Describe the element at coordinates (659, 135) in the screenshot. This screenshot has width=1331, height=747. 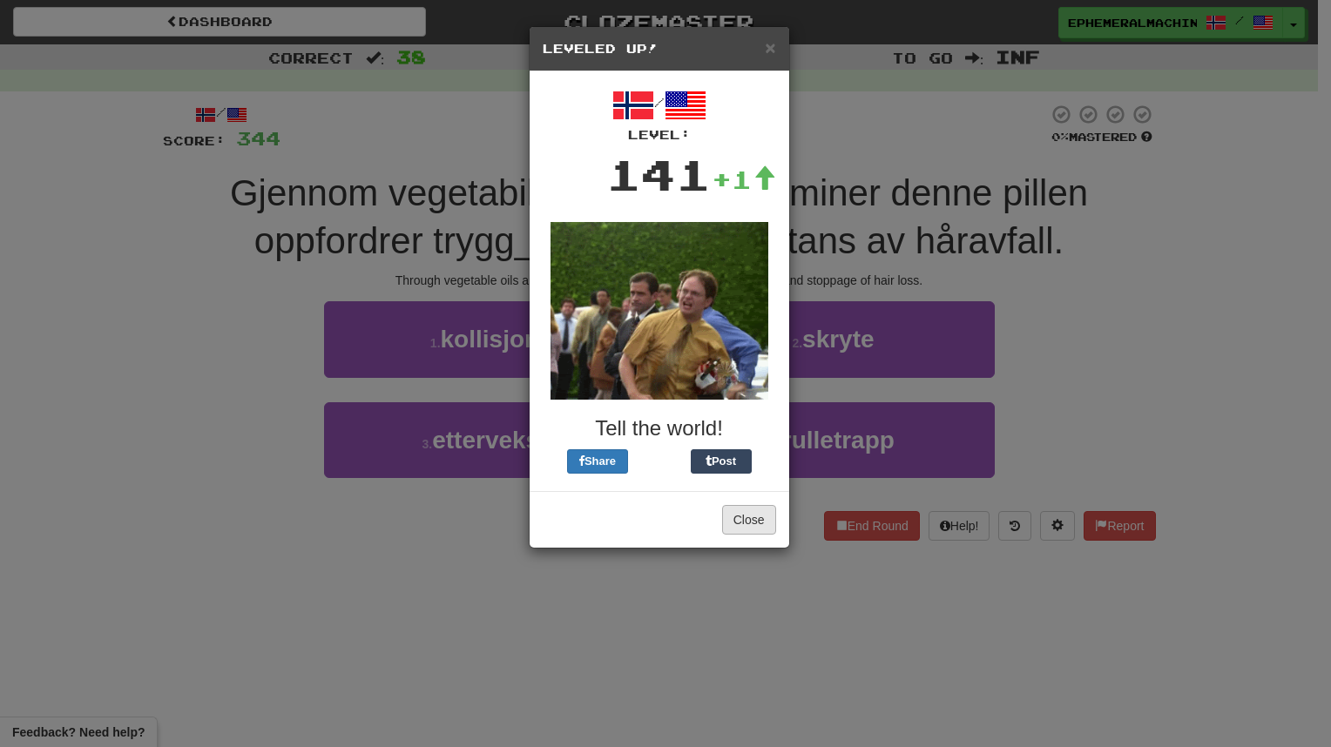
I see `div: Level:` at that location.